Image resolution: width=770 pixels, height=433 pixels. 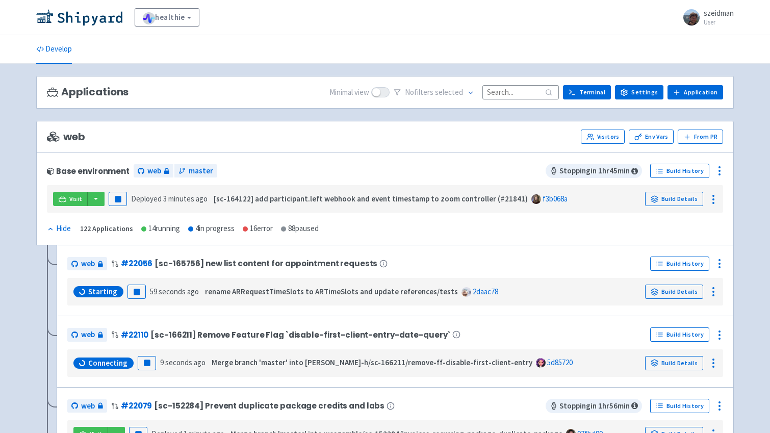 What do you see at coordinates (300, 334) in the screenshot?
I see `span: [sc-166211] Remove Feature Flag `disable-first-client-entry-date-query`` at bounding box center [300, 334].